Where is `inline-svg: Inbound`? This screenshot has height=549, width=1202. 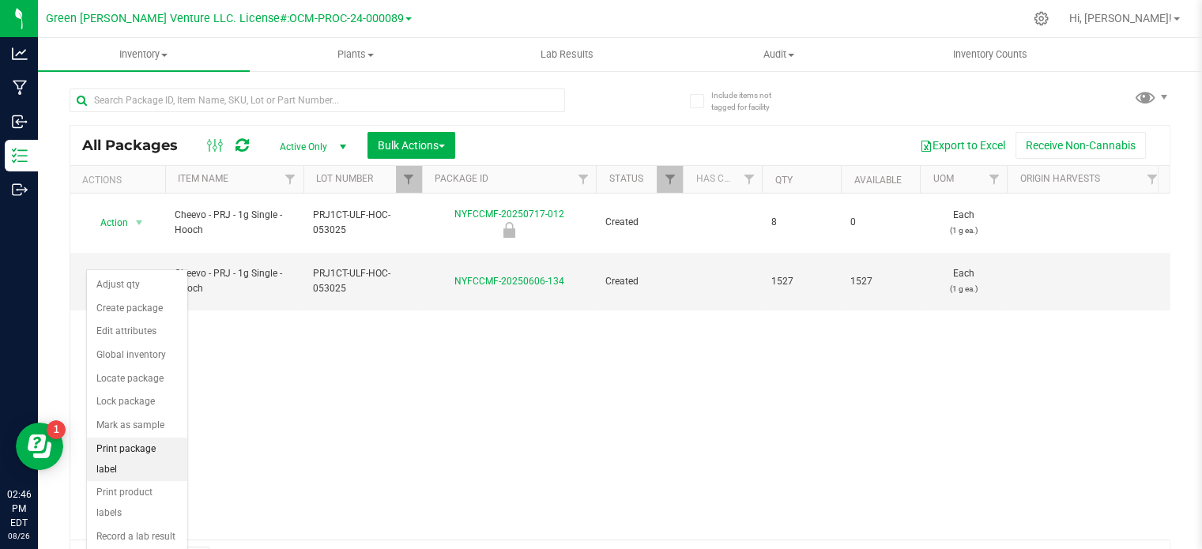
inline-svg: Inbound is located at coordinates (20, 122).